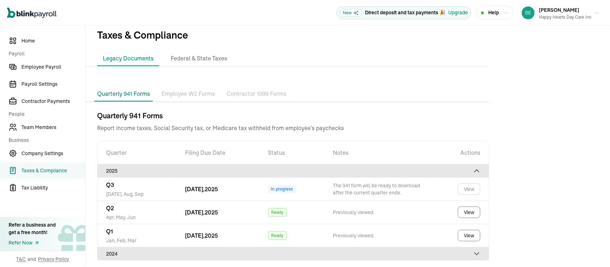  What do you see at coordinates (188, 94) in the screenshot?
I see `p: Employee W2 Forms` at bounding box center [188, 94].